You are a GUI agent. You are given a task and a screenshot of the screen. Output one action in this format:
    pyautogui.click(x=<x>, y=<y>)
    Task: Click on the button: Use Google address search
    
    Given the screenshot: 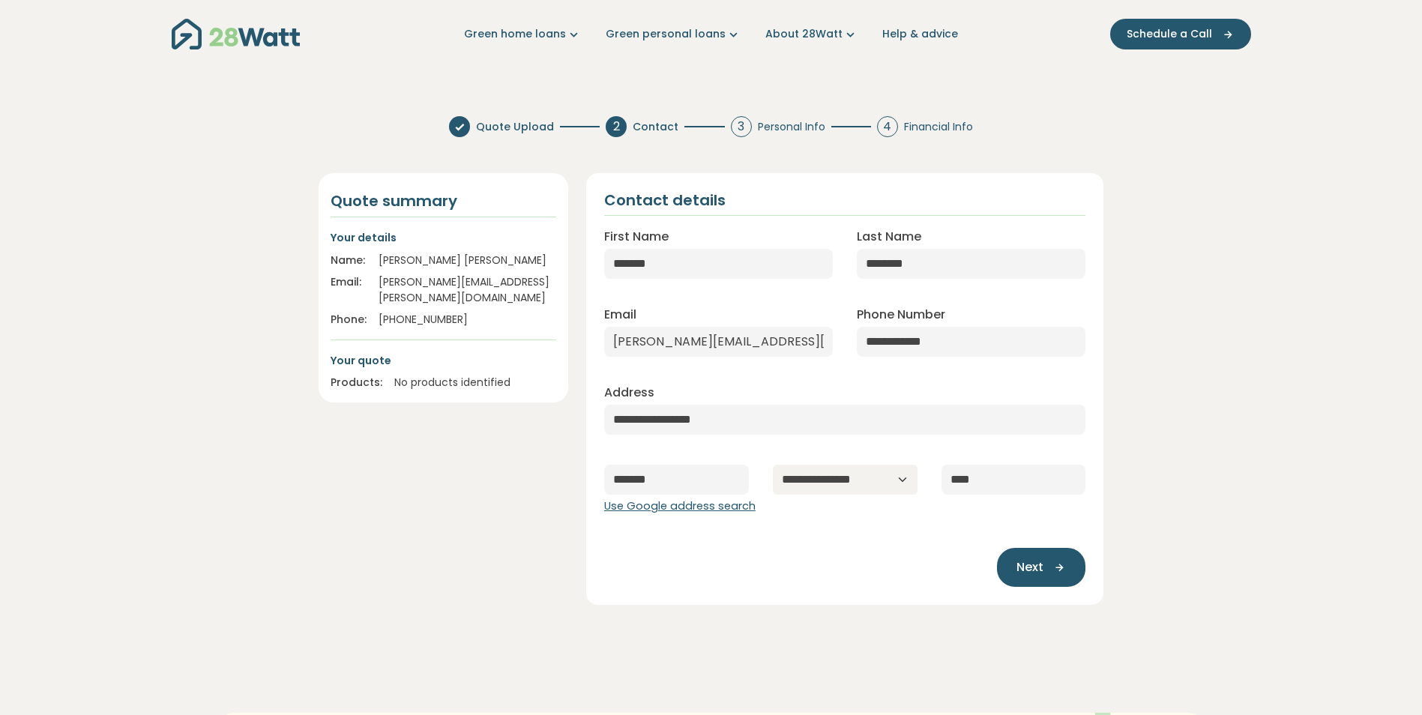 What is the action you would take?
    pyautogui.click(x=680, y=507)
    